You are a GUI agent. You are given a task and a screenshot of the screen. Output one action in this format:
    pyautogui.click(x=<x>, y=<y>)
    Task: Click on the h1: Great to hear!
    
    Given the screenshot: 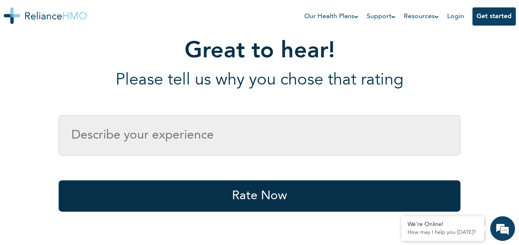 What is the action you would take?
    pyautogui.click(x=260, y=52)
    